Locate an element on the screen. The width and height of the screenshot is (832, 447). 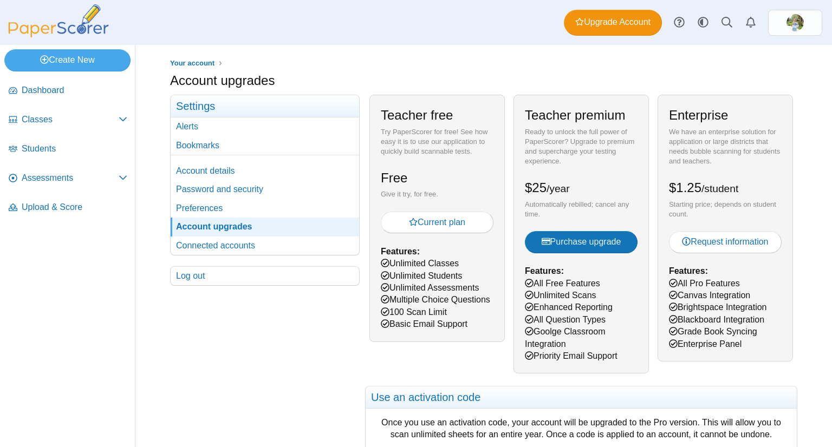
div: Automatically rebilled; cancel any time. is located at coordinates (581, 210).